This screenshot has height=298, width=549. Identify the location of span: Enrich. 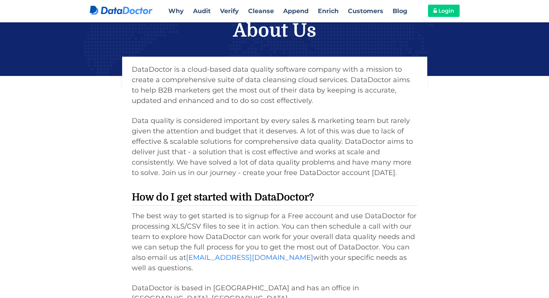
(328, 11).